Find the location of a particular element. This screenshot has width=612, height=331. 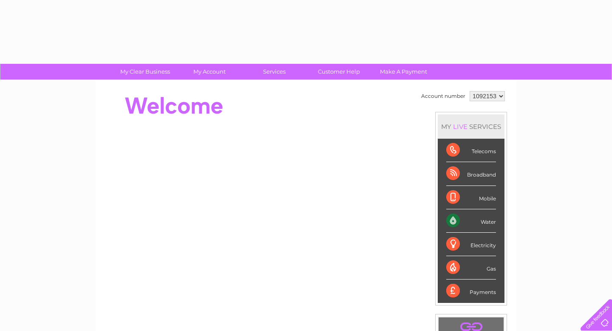

a: My Account is located at coordinates (210, 71).